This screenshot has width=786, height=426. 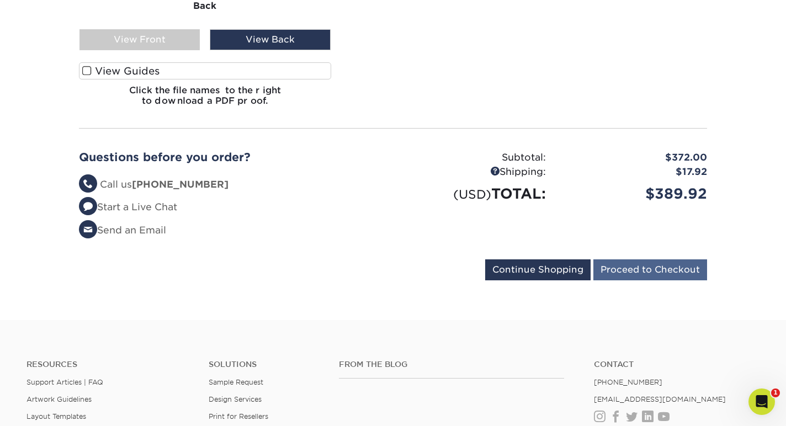 I want to click on input: Continue Shopping, so click(x=538, y=270).